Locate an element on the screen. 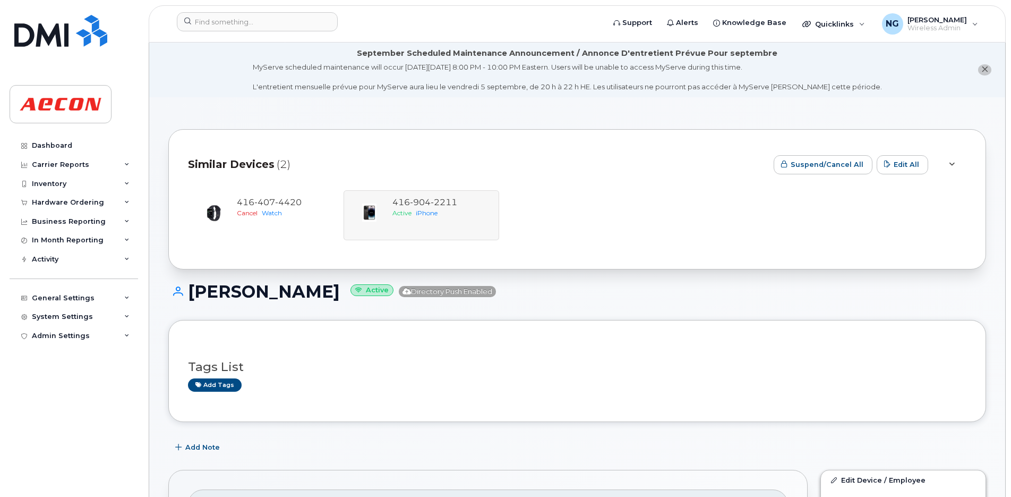  span: Similar Devices is located at coordinates (231, 164).